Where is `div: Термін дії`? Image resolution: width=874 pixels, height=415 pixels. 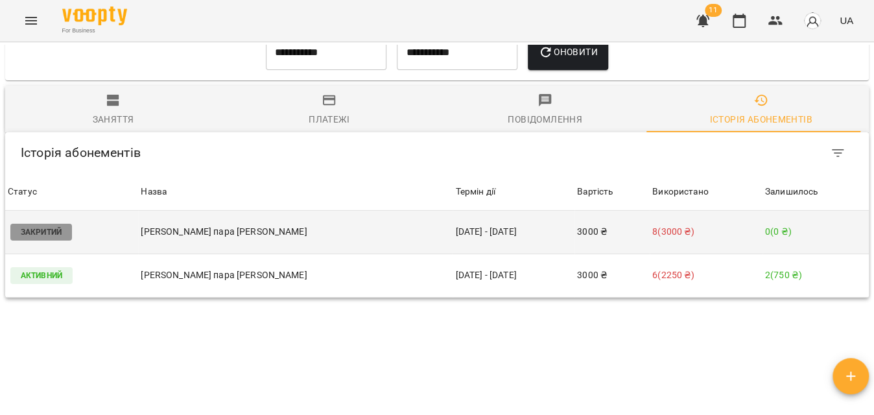 div: Термін дії is located at coordinates (513, 192).